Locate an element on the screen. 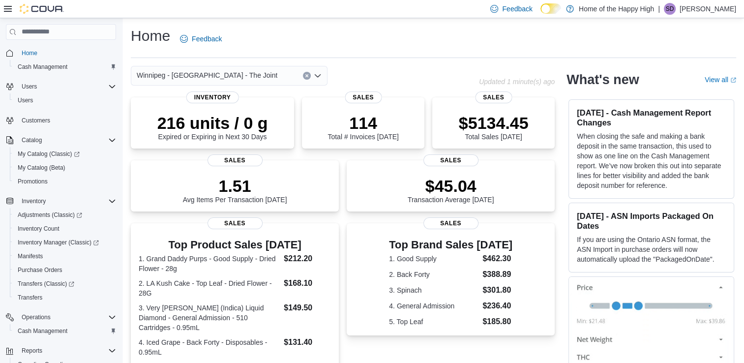 This screenshot has width=744, height=363. dt: 1. Grand Daddy Purps - Good Supply - Dried Flower - 28g is located at coordinates (209, 264).